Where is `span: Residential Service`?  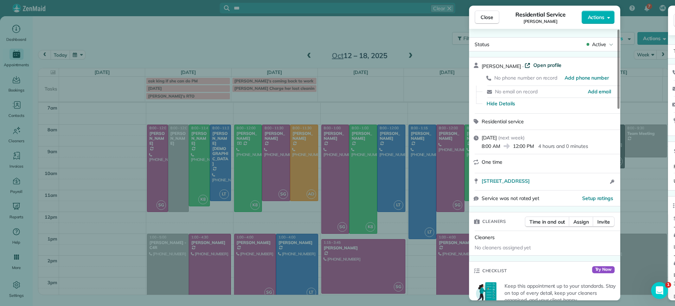
span: Residential Service is located at coordinates (540, 14).